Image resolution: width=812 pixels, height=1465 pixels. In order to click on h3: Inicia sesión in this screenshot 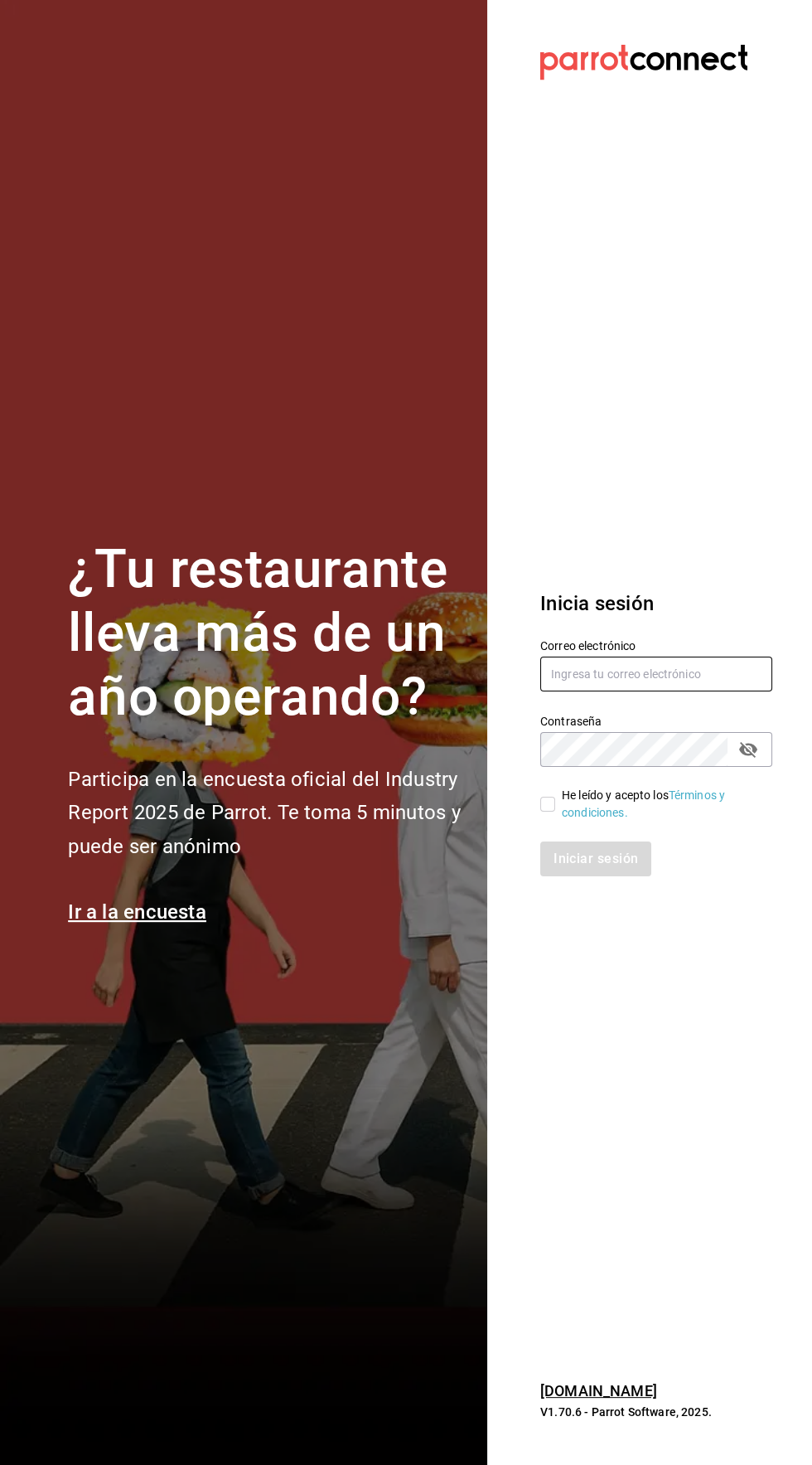, I will do `click(656, 604)`.